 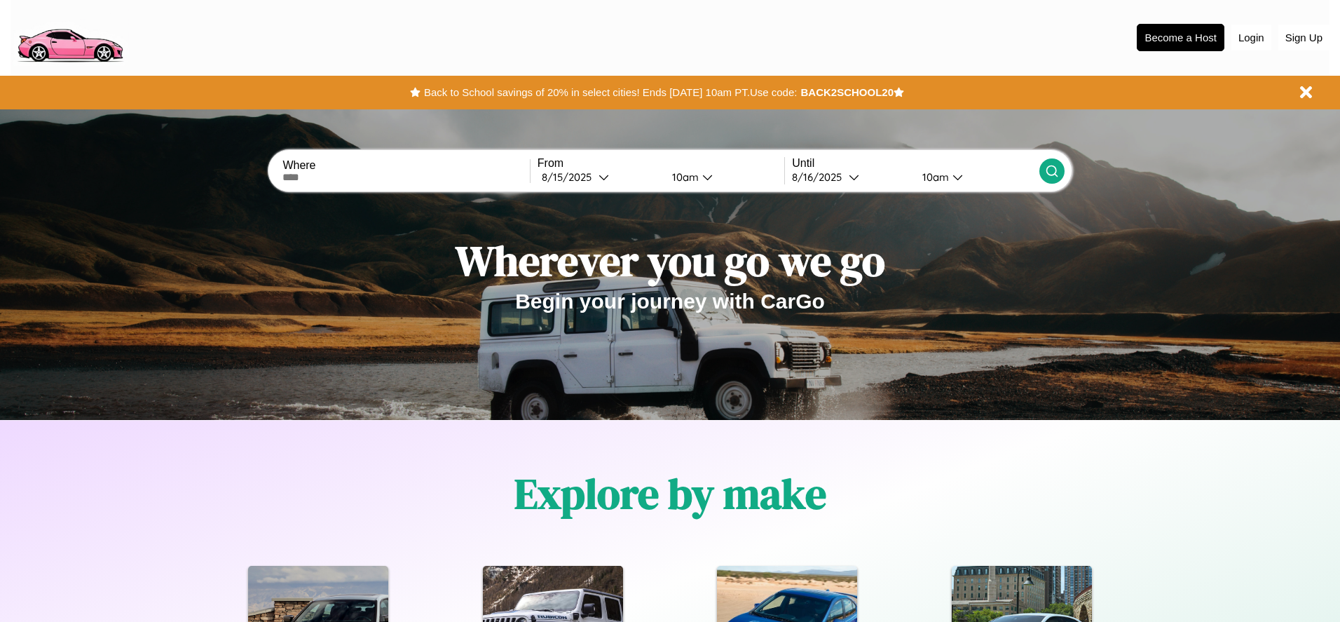 I want to click on button: Become a Host, so click(x=1180, y=37).